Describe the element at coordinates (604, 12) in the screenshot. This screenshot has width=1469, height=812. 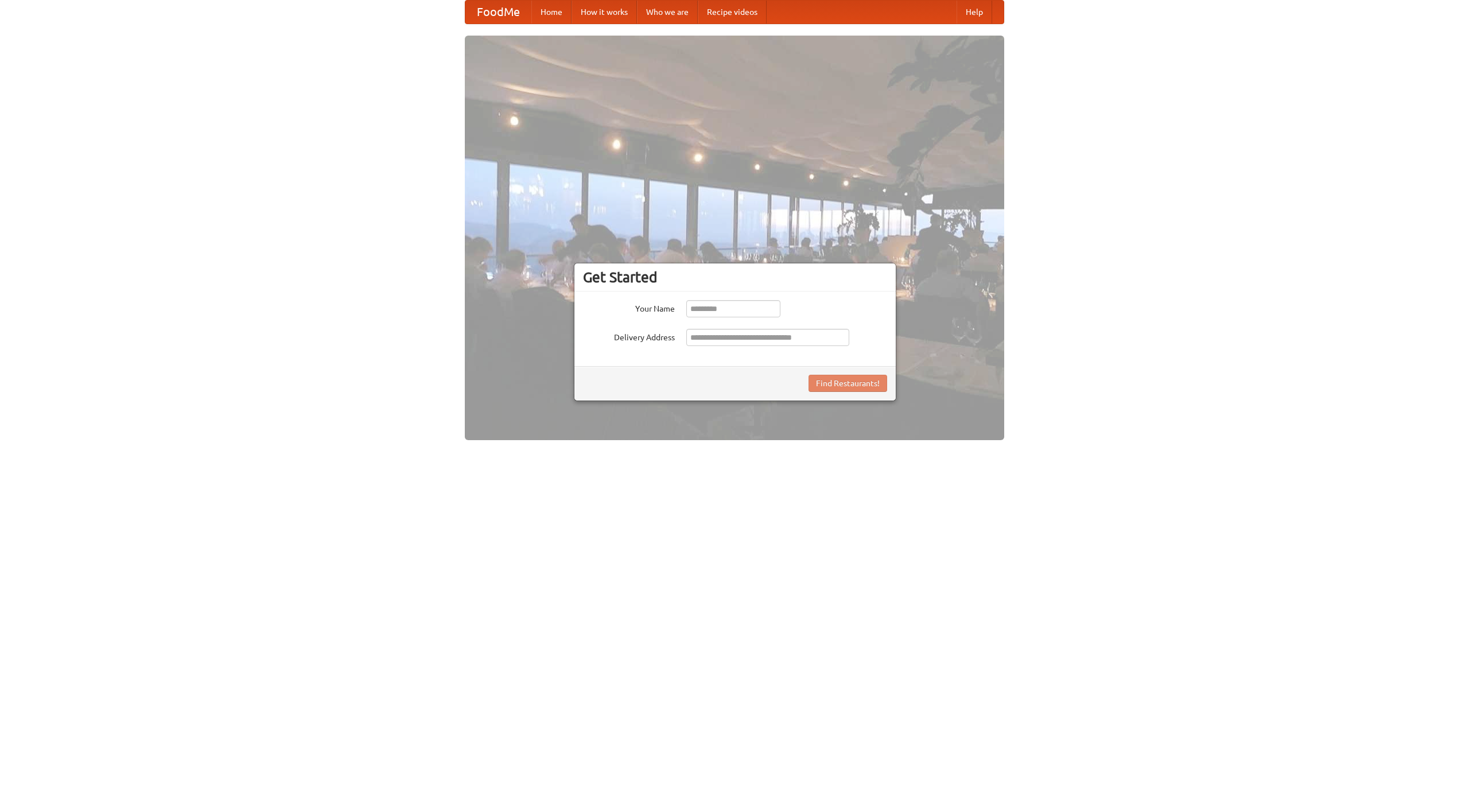
I see `a: How it works` at that location.